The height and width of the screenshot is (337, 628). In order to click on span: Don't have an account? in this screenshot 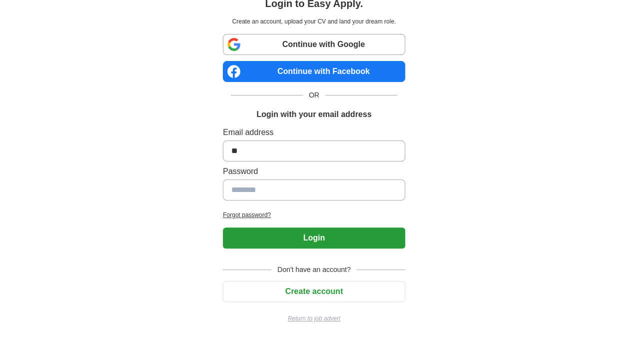, I will do `click(314, 269)`.